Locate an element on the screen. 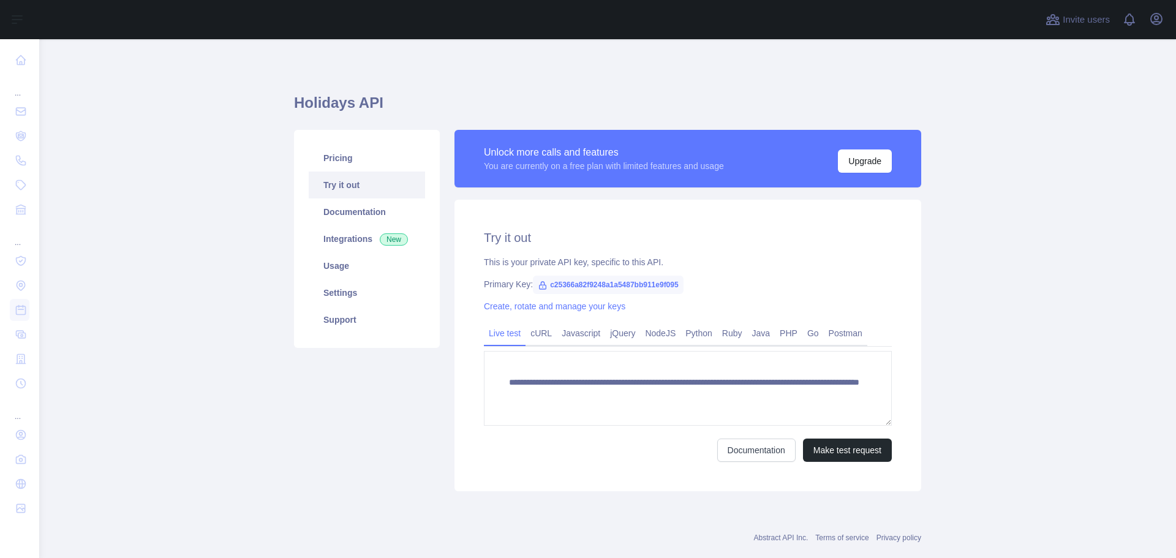 Image resolution: width=1176 pixels, height=558 pixels. a: Privacy policy is located at coordinates (899, 538).